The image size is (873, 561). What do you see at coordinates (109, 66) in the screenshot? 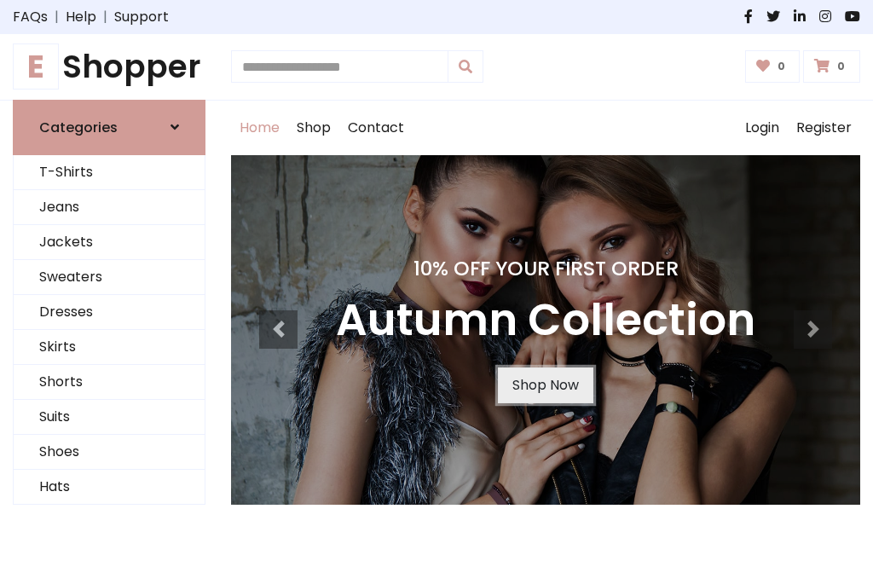
I see `a: EShopper` at bounding box center [109, 66].